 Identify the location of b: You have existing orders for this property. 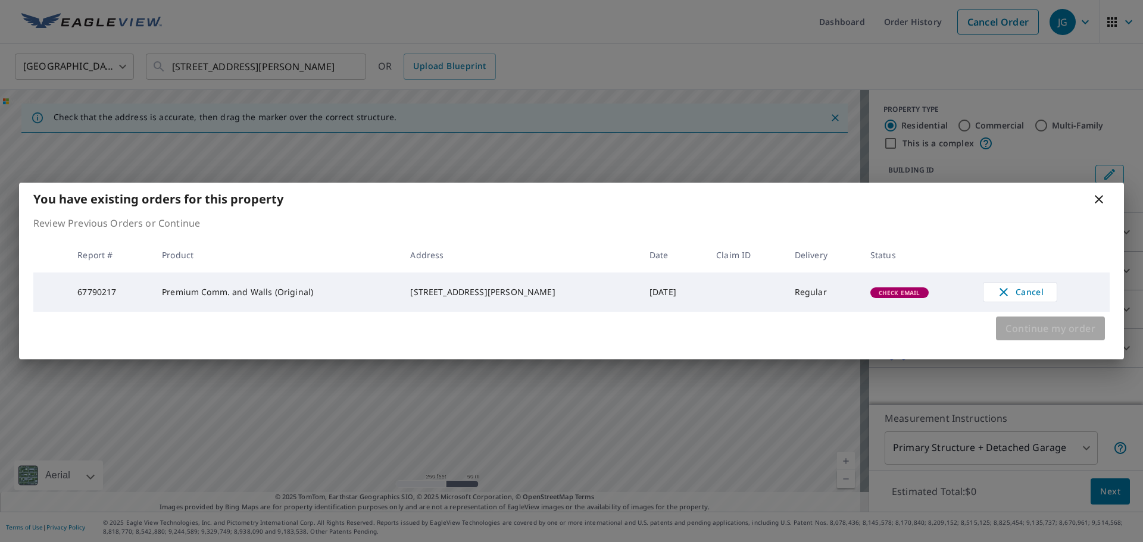
(158, 199).